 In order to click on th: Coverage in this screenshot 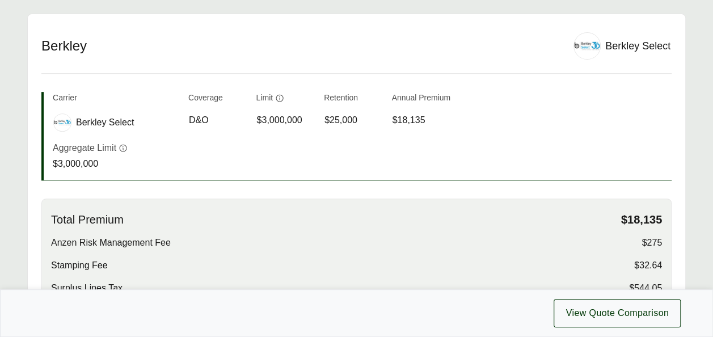, I will do `click(218, 100)`.